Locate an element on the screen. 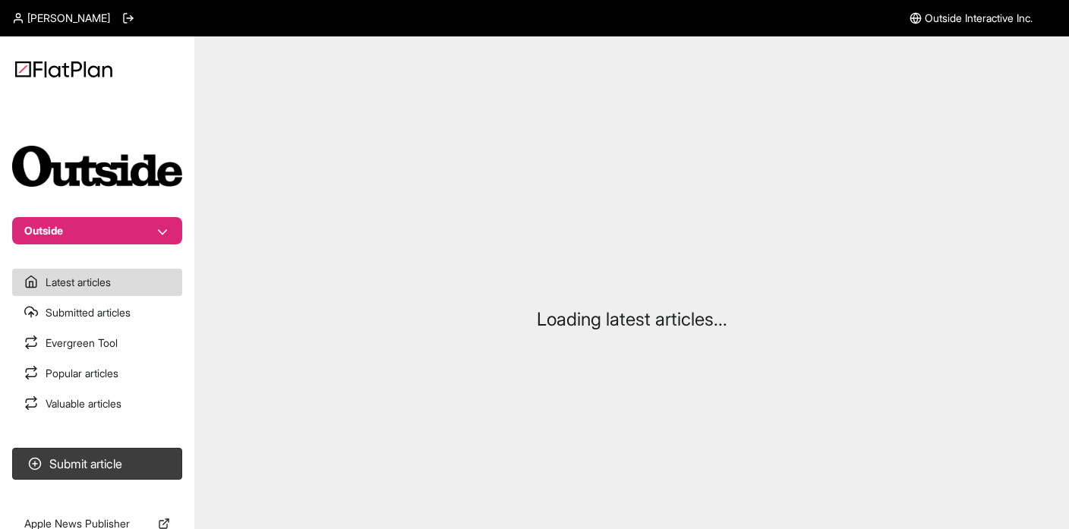 The image size is (1069, 529). img: Logo is located at coordinates (64, 69).